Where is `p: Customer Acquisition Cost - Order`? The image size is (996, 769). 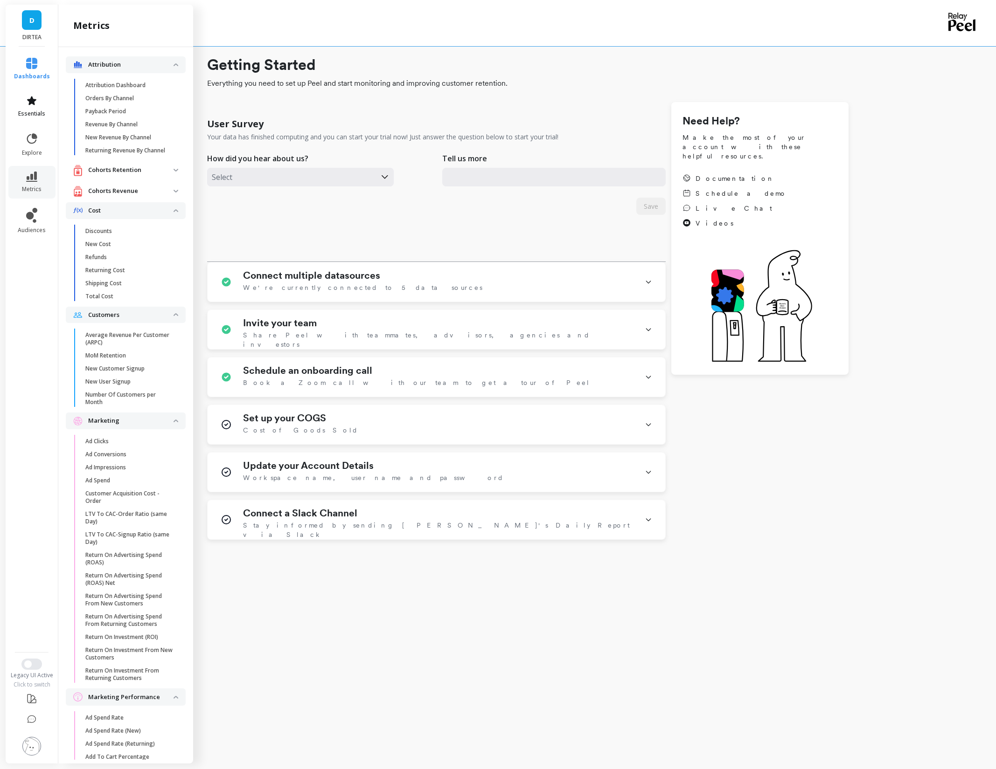 p: Customer Acquisition Cost - Order is located at coordinates (130, 498).